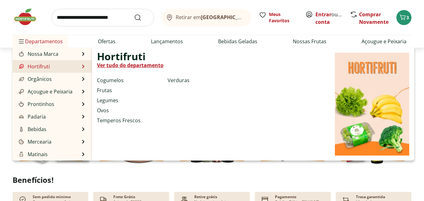 Image resolution: width=424 pixels, height=201 pixels. Describe the element at coordinates (21, 117) in the screenshot. I see `img: Padaria` at that location.